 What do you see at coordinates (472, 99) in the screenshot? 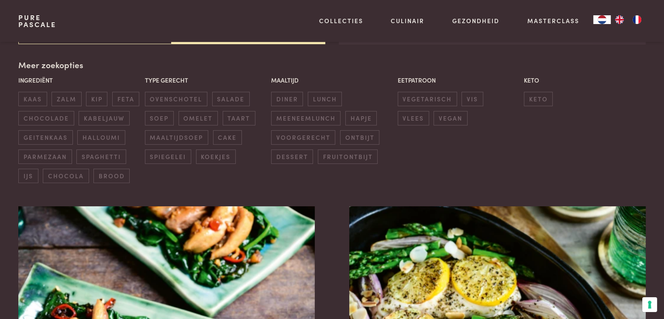
I see `span: vis` at bounding box center [472, 99].